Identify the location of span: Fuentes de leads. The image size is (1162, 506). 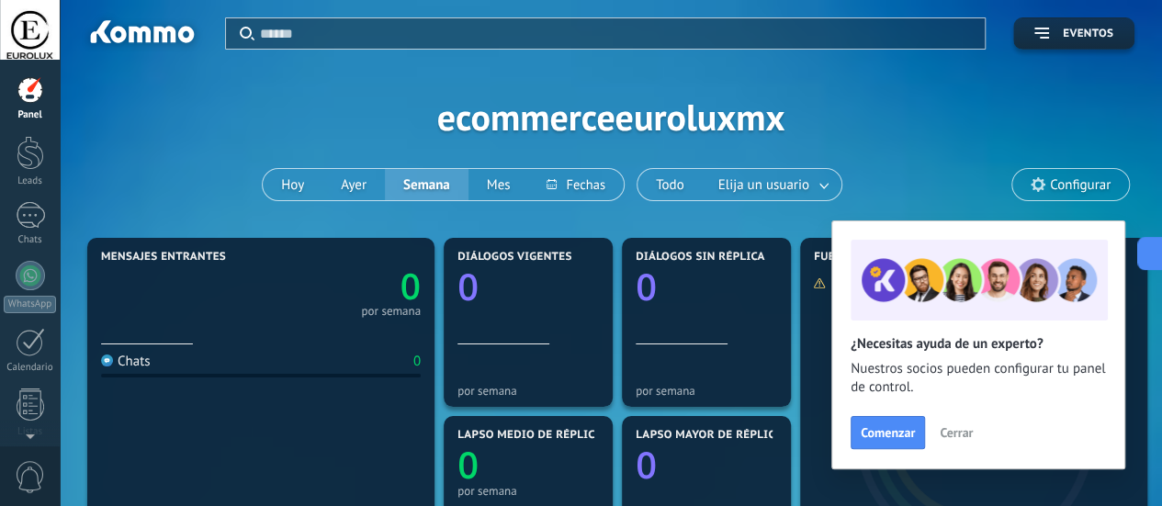
(867, 257).